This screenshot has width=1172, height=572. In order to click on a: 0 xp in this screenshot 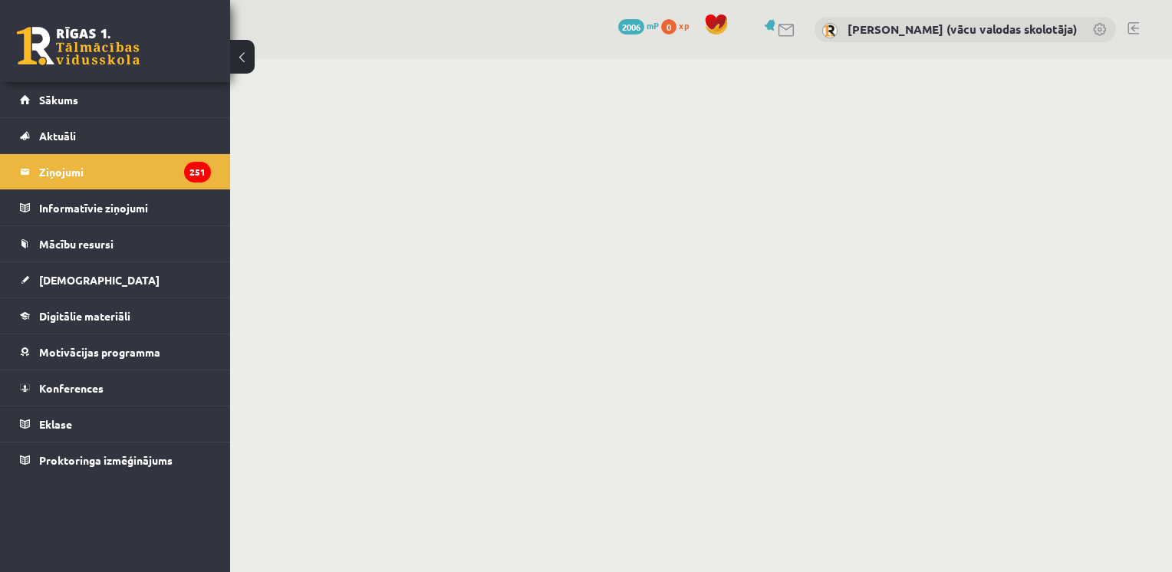, I will do `click(679, 25)`.